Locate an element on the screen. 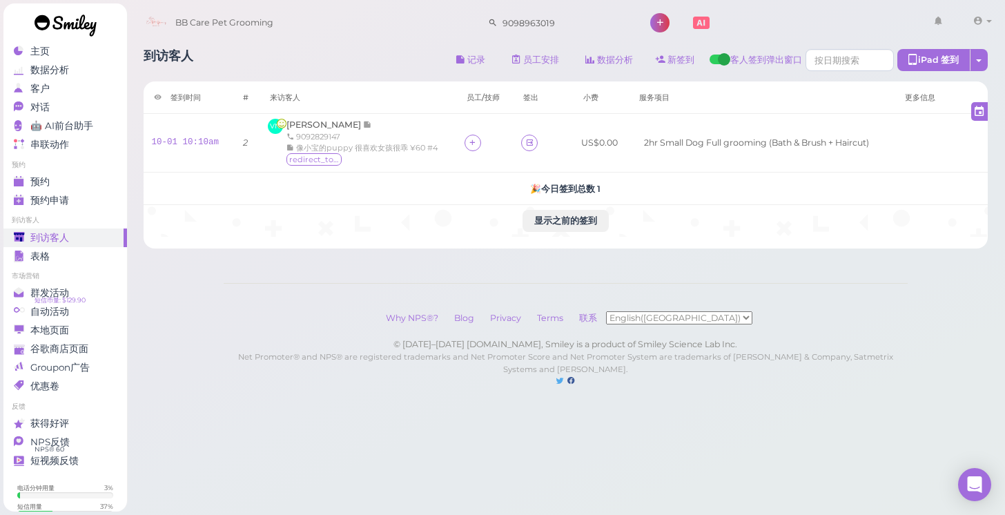  a: Terms is located at coordinates (550, 318).